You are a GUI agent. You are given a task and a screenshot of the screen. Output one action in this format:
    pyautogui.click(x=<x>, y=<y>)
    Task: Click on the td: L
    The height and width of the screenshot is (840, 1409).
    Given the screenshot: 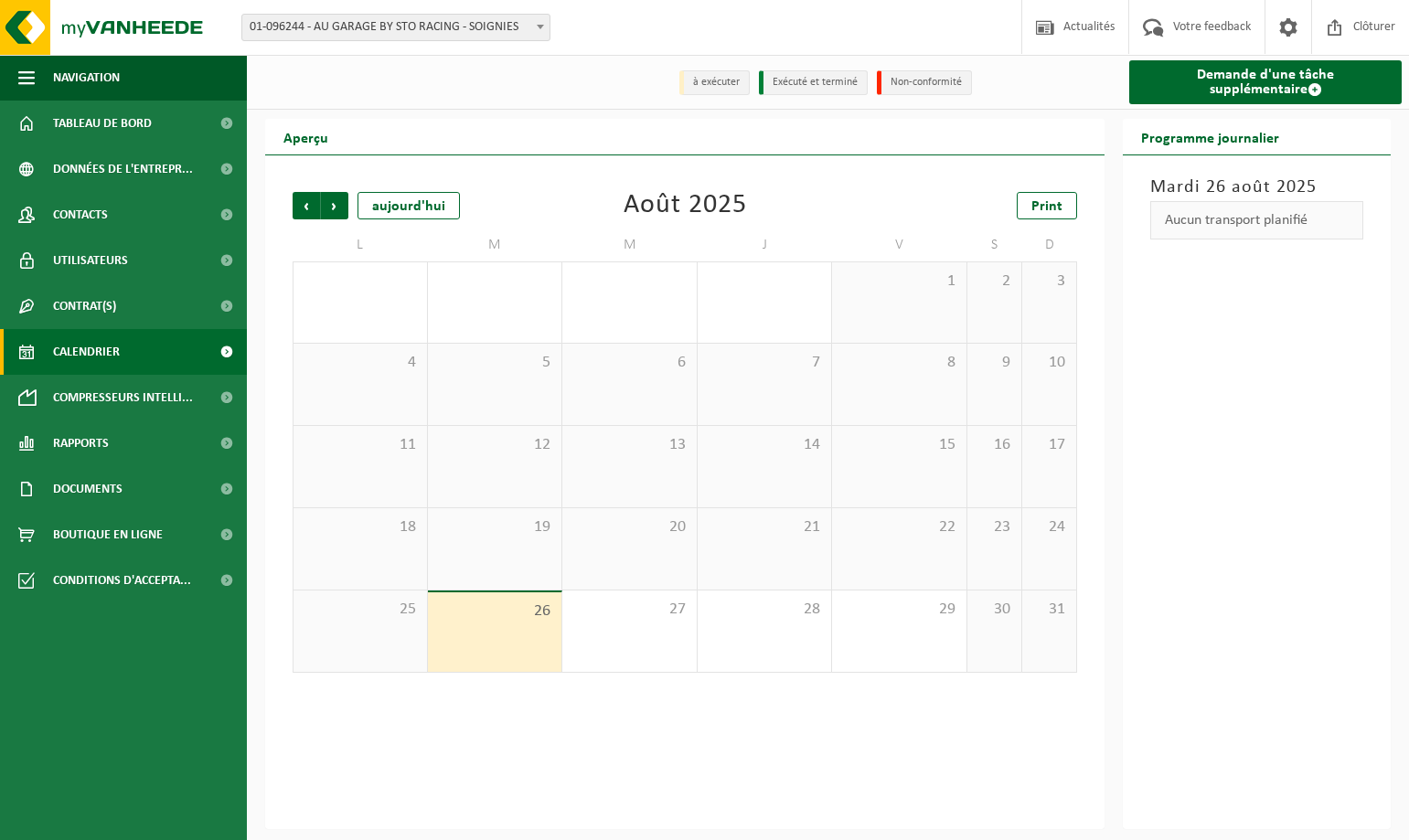 What is the action you would take?
    pyautogui.click(x=360, y=245)
    